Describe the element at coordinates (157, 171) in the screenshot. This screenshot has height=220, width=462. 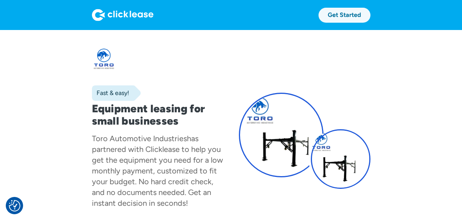
I see `div: has partnered with Clicklease to help you get the equipment you need for a low monthly payment, c...` at that location.